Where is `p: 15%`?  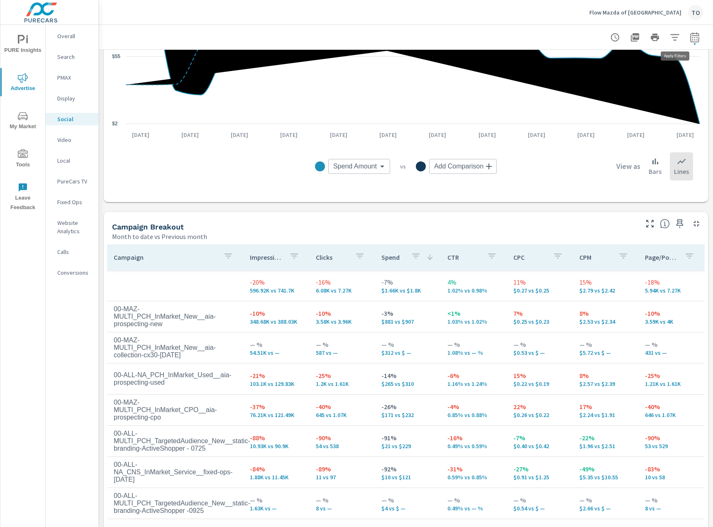
p: 15% is located at coordinates (539, 376).